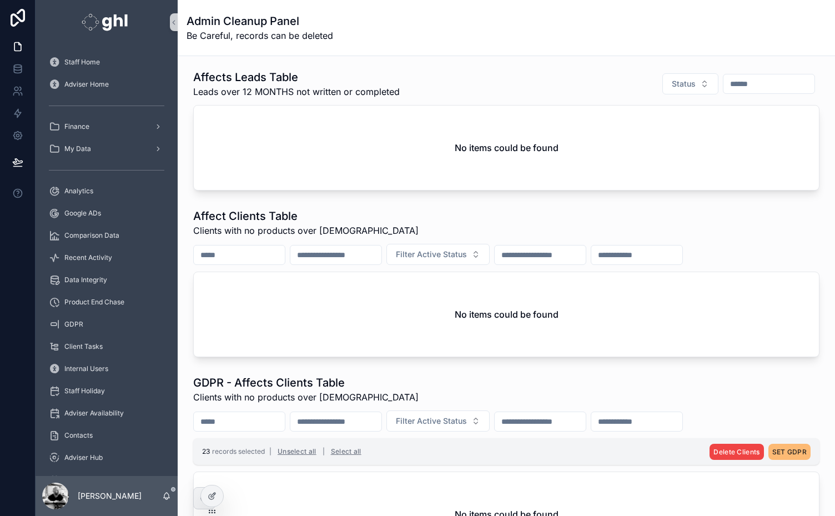 The width and height of the screenshot is (835, 516). Describe the element at coordinates (107, 324) in the screenshot. I see `a: GDPR` at that location.